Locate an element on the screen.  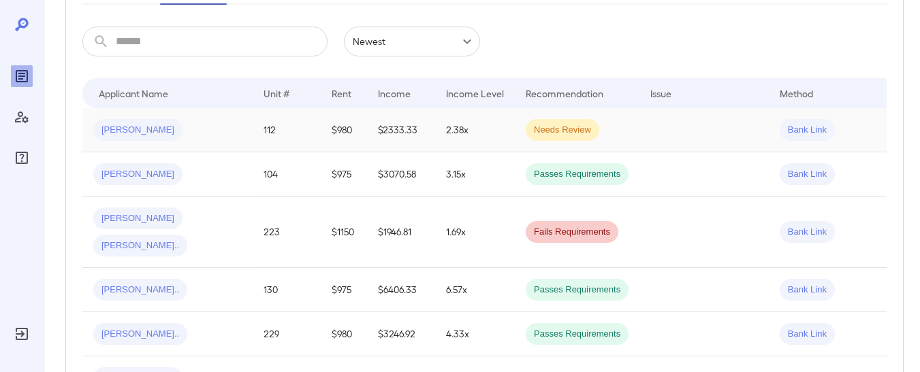
td: $1150 is located at coordinates (344, 232).